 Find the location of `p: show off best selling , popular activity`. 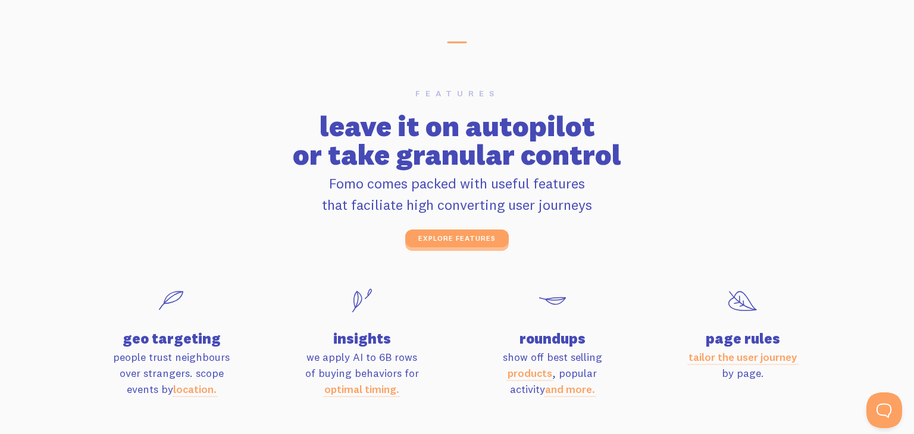

p: show off best selling , popular activity is located at coordinates (552, 373).